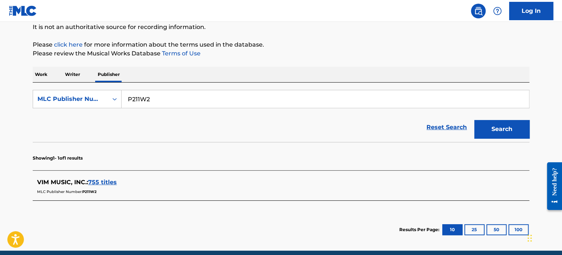 The image size is (562, 255). What do you see at coordinates (281, 54) in the screenshot?
I see `p: Please review the Musical Works Database` at bounding box center [281, 54].